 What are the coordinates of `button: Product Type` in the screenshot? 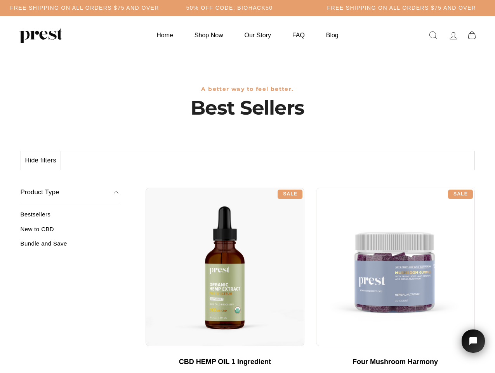 It's located at (69, 192).